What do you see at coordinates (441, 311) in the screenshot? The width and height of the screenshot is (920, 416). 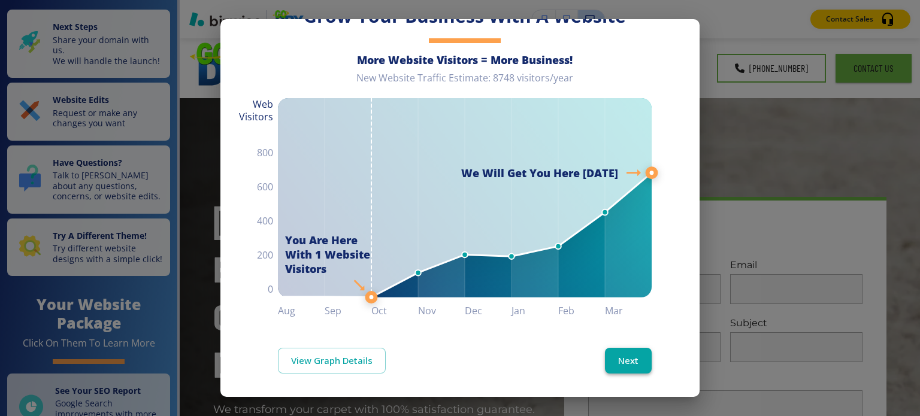 I see `h6: Nov` at bounding box center [441, 311].